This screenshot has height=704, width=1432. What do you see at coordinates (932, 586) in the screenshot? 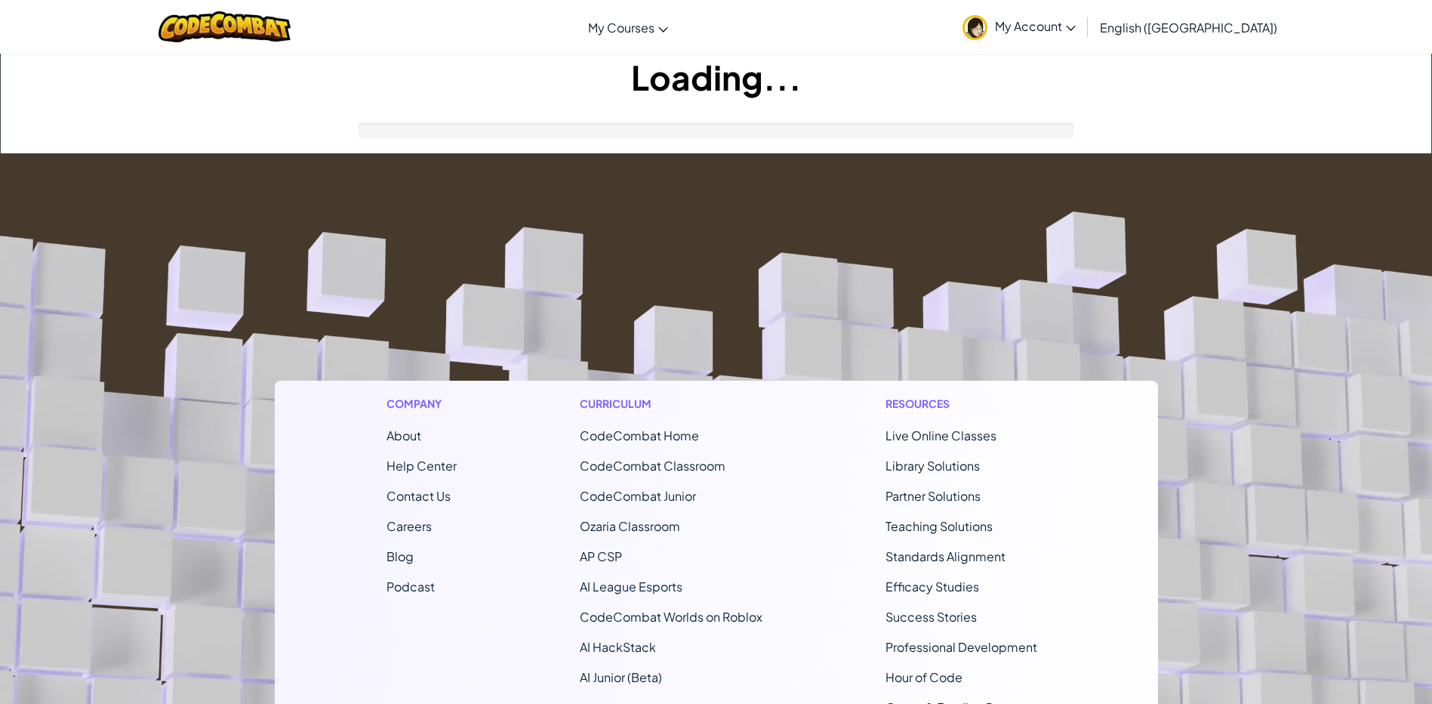
I see `a: Efficacy Studies` at bounding box center [932, 586].